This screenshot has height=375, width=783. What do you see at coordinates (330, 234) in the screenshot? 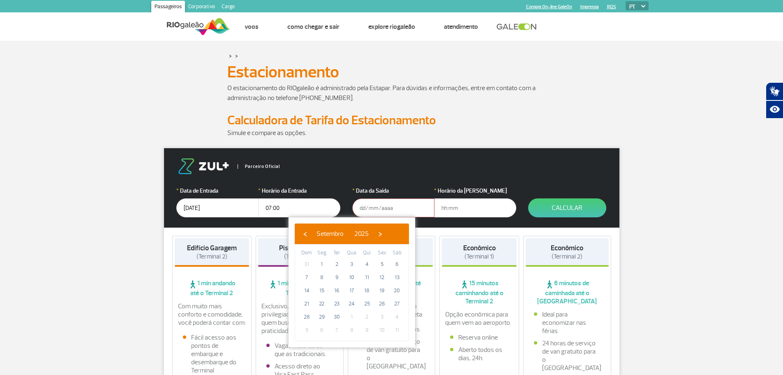
I see `button: Setembro` at bounding box center [330, 234].